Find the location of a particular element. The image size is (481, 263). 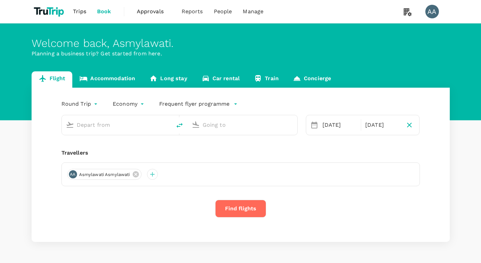

button: Frequent flyer programme is located at coordinates (198, 104).